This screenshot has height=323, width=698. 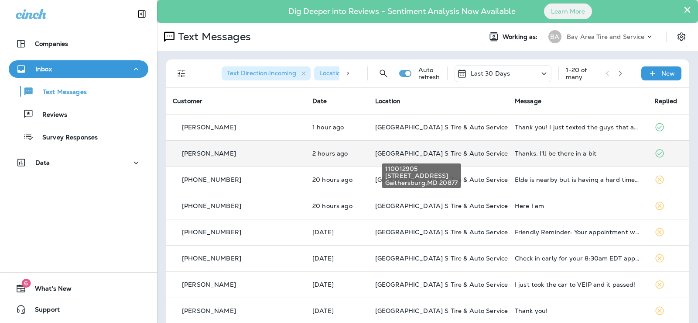 What do you see at coordinates (182, 73) in the screenshot?
I see `button: Filters` at bounding box center [182, 73].